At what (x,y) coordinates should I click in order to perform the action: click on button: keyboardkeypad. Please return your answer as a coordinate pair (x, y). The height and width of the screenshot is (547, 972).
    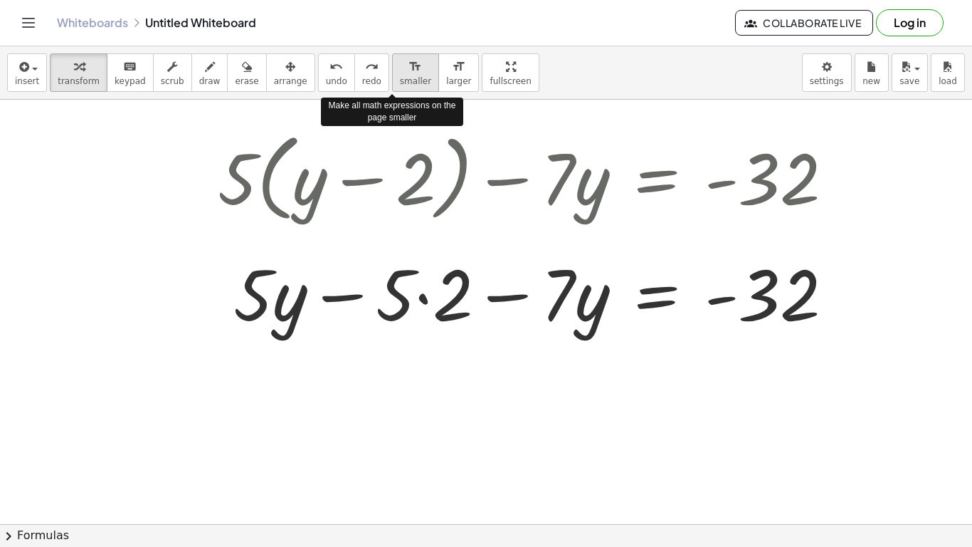
    Looking at the image, I should click on (130, 73).